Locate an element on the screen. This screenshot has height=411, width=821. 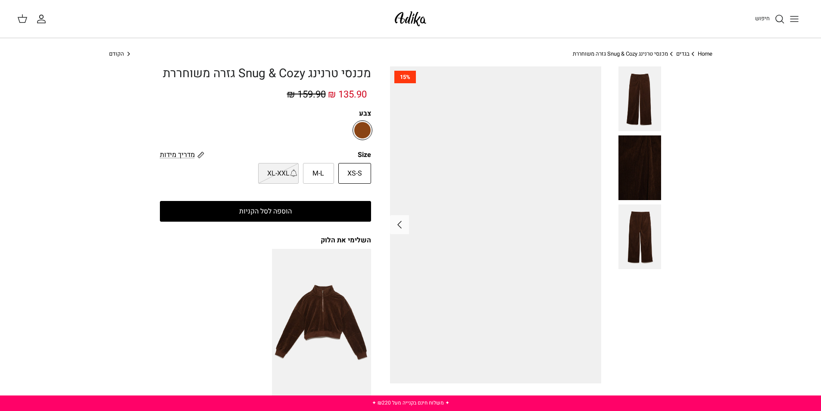
a: החשבון שלי is located at coordinates (43, 19).